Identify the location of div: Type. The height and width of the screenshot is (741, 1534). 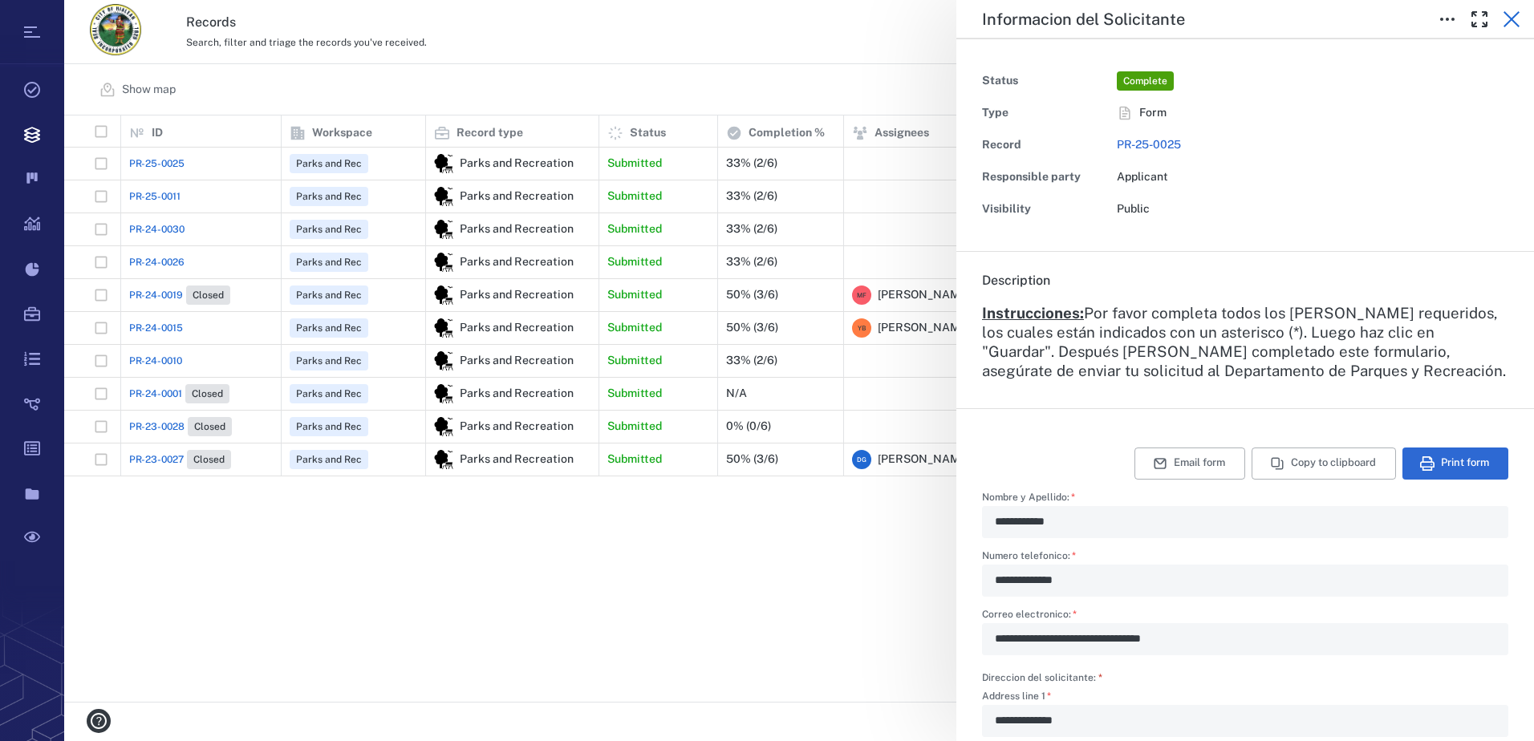
(1046, 113).